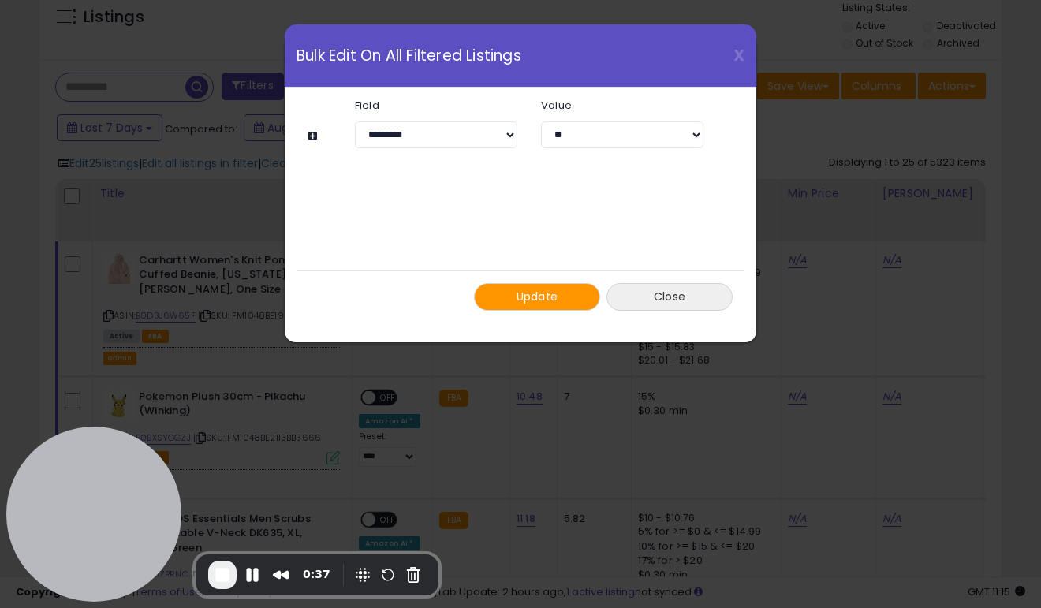 The image size is (1041, 608). I want to click on span: Update, so click(537, 297).